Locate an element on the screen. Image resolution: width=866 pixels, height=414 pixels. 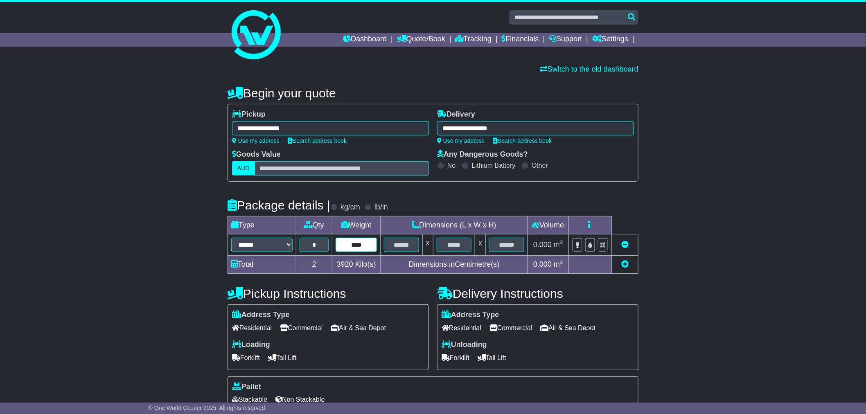
a: Settings is located at coordinates (610, 40).